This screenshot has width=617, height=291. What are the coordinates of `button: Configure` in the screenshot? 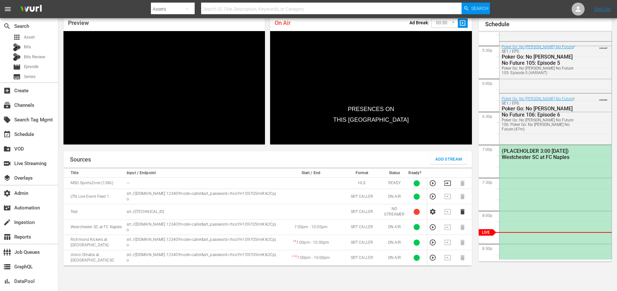 It's located at (433, 212).